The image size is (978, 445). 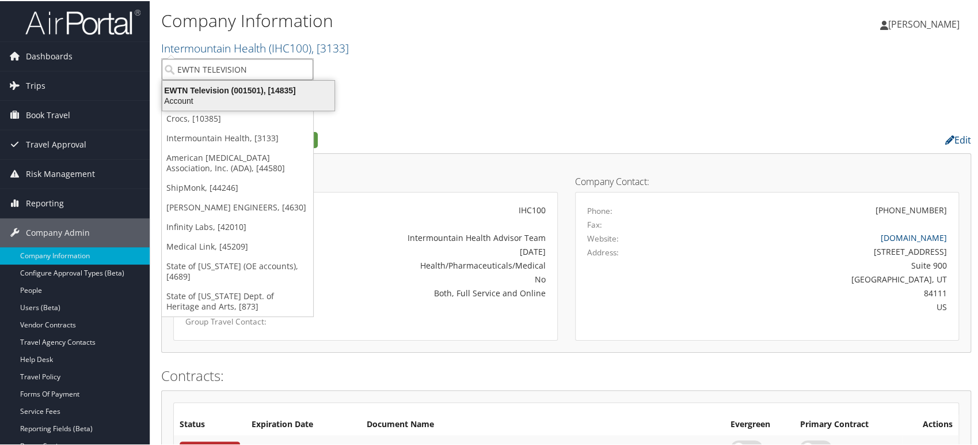 What do you see at coordinates (45, 202) in the screenshot?
I see `span: Reporting` at bounding box center [45, 202].